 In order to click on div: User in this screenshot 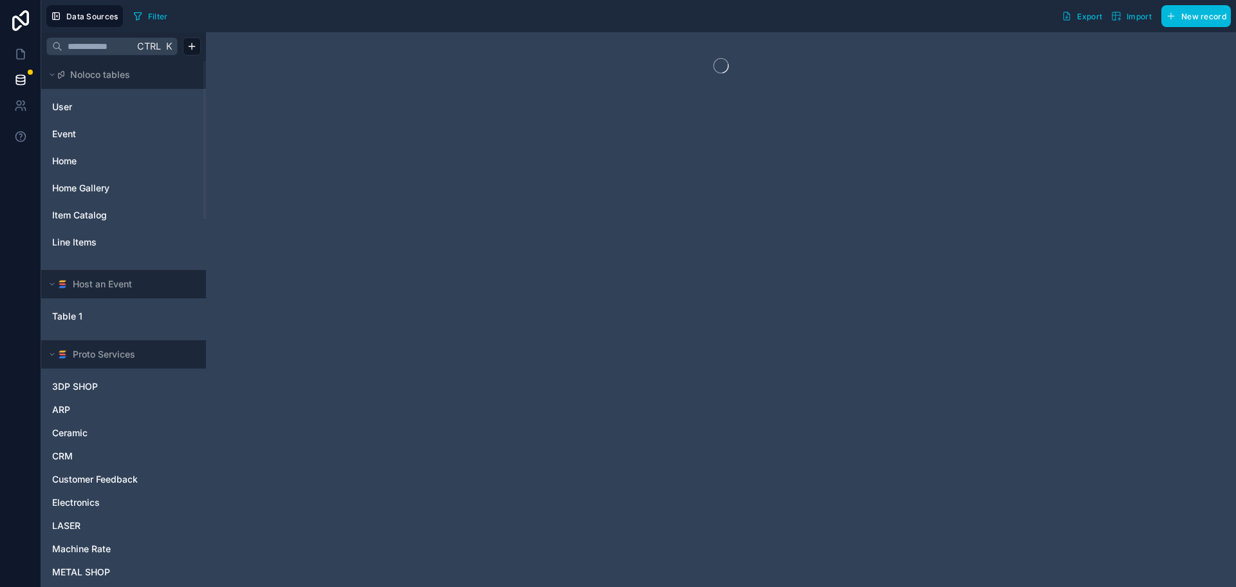, I will do `click(124, 107)`.